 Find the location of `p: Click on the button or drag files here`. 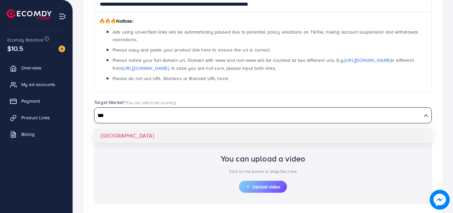

p: Click on the button or drag files here is located at coordinates (263, 172).